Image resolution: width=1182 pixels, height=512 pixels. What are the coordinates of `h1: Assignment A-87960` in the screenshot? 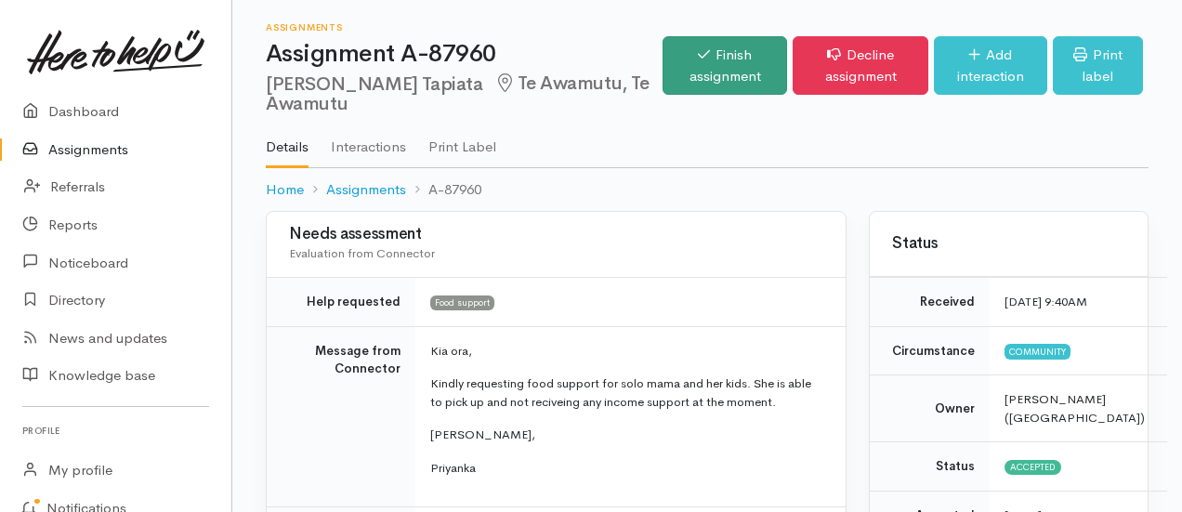 It's located at (464, 54).